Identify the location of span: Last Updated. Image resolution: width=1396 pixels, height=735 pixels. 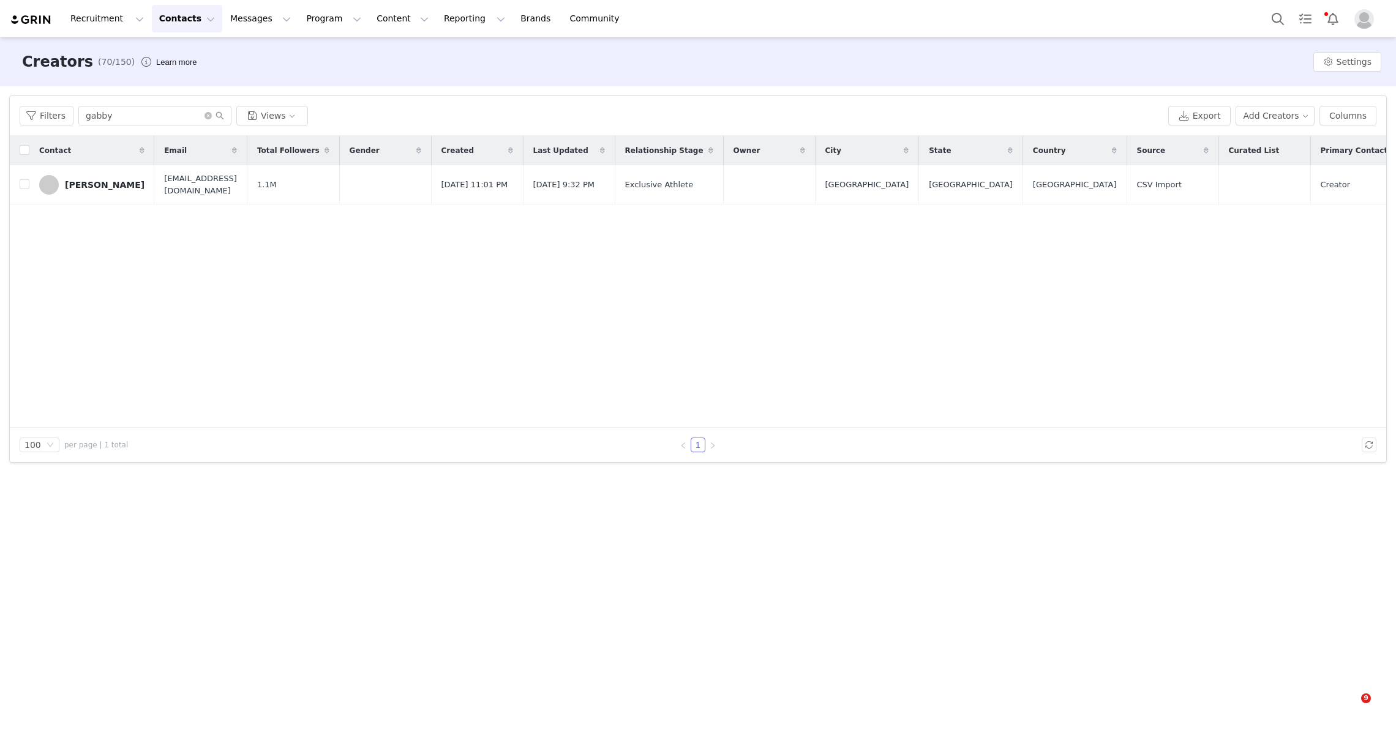
(561, 151).